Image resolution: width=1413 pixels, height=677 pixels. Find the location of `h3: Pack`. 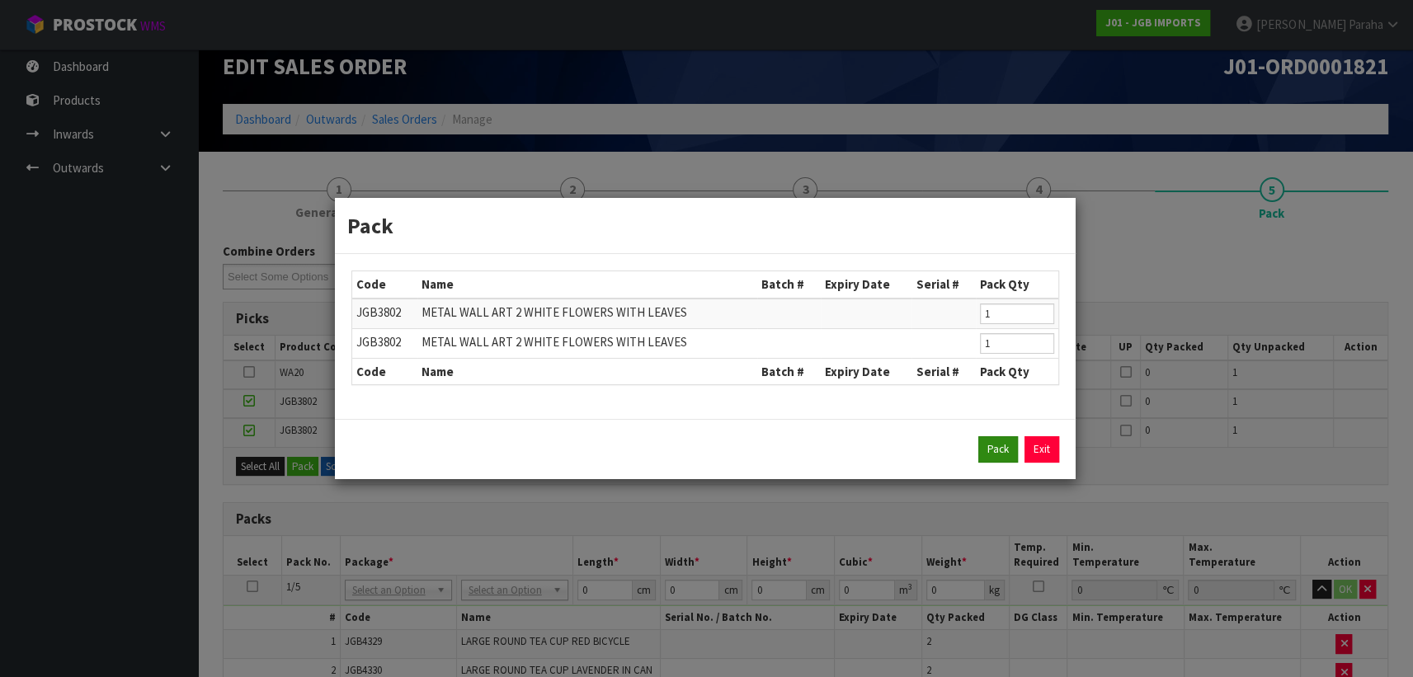

h3: Pack is located at coordinates (705, 225).